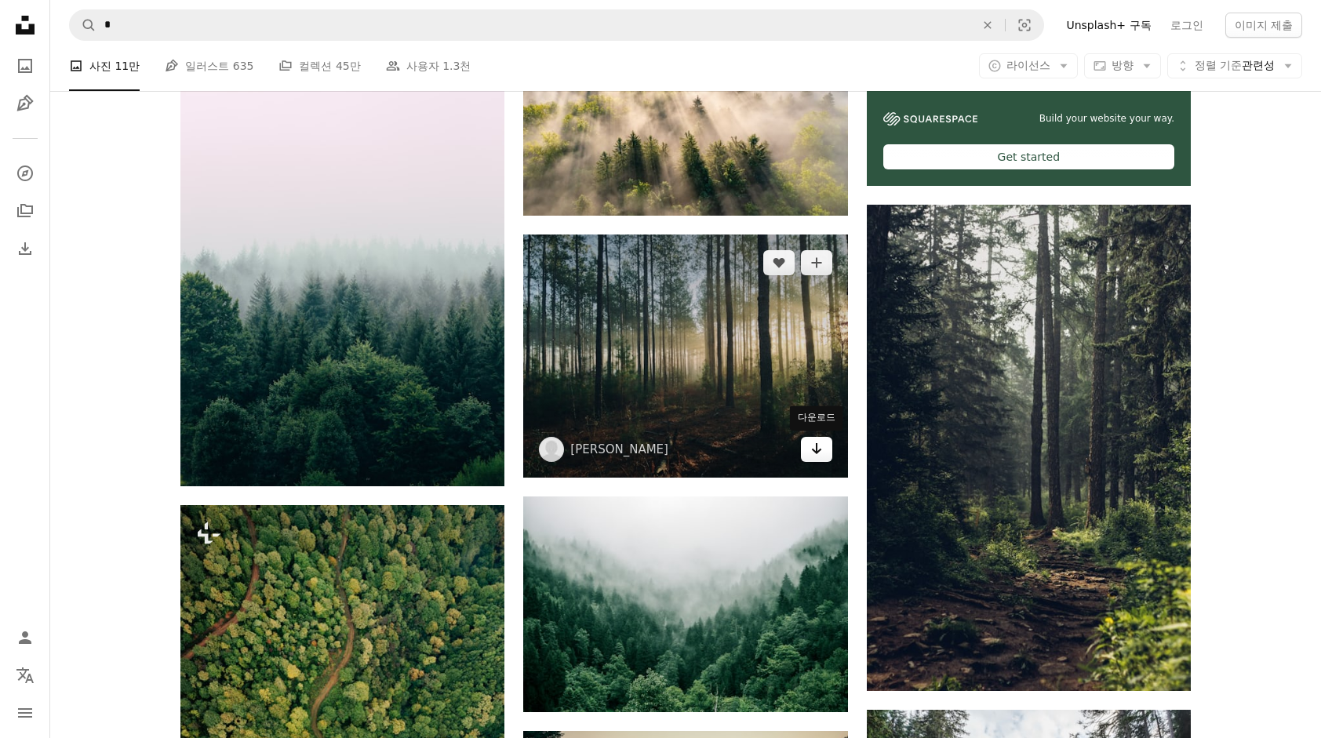 This screenshot has height=738, width=1321. Describe the element at coordinates (25, 173) in the screenshot. I see `a: 탐색` at that location.